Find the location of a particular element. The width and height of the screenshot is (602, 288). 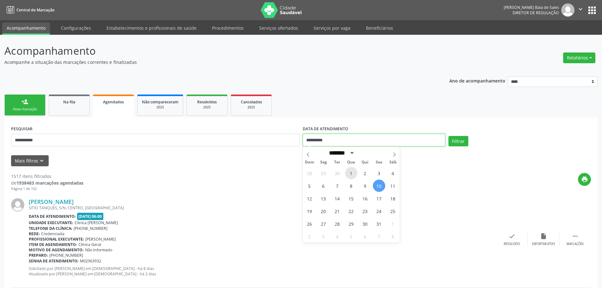

i: print is located at coordinates (584, 179).